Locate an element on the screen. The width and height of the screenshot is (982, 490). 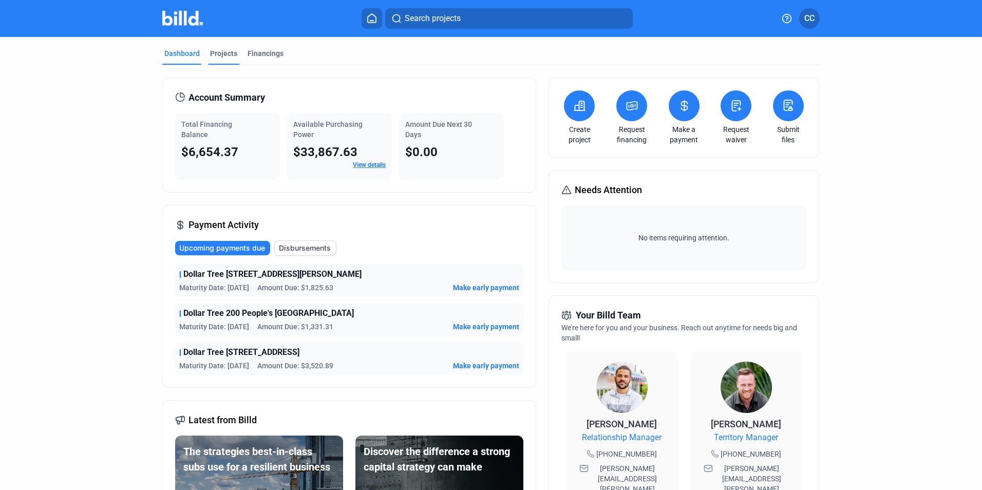
a: Submit files is located at coordinates (788, 135).